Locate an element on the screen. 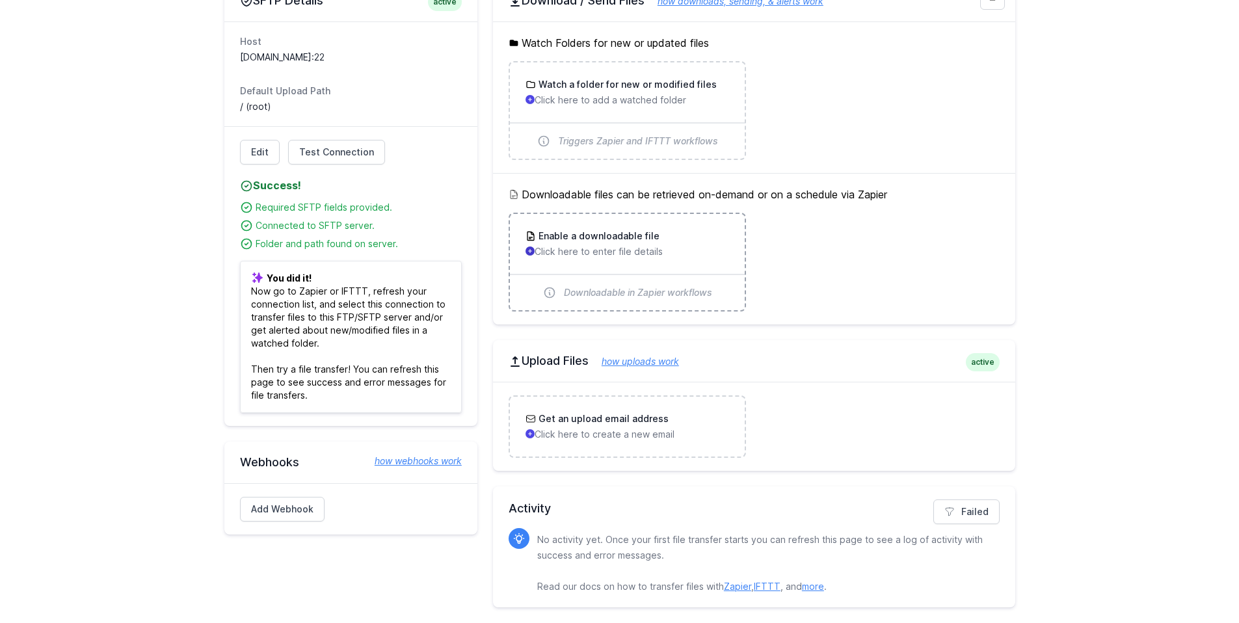  h3: Get an upload email address is located at coordinates (602, 419).